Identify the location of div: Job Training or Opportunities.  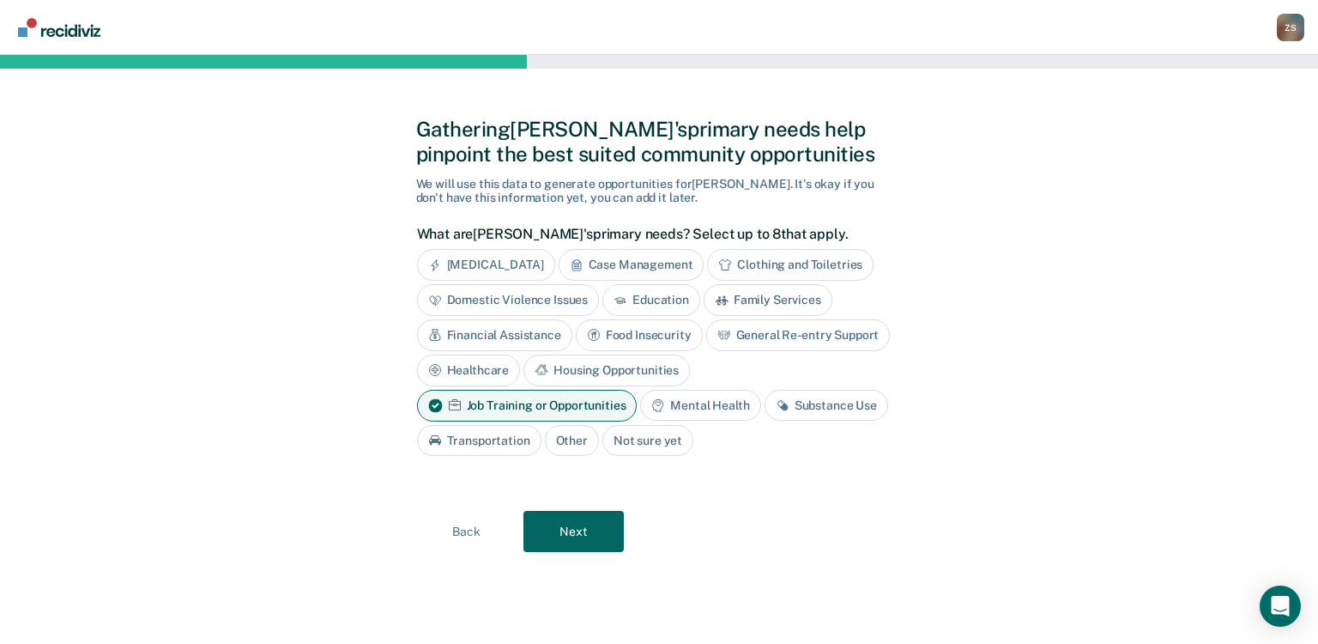
(527, 405).